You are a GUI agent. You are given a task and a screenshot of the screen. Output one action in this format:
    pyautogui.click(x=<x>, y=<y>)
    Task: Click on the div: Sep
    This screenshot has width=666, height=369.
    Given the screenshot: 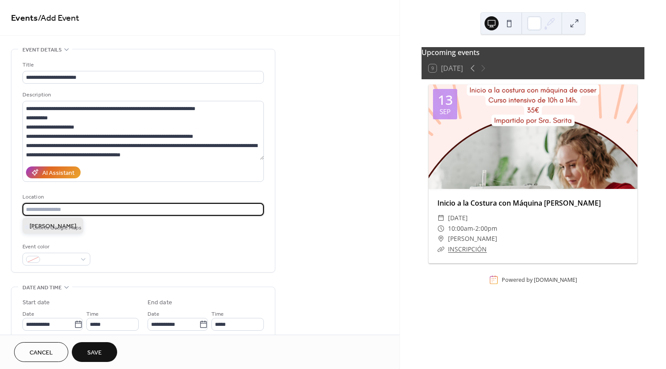 What is the action you would take?
    pyautogui.click(x=445, y=111)
    